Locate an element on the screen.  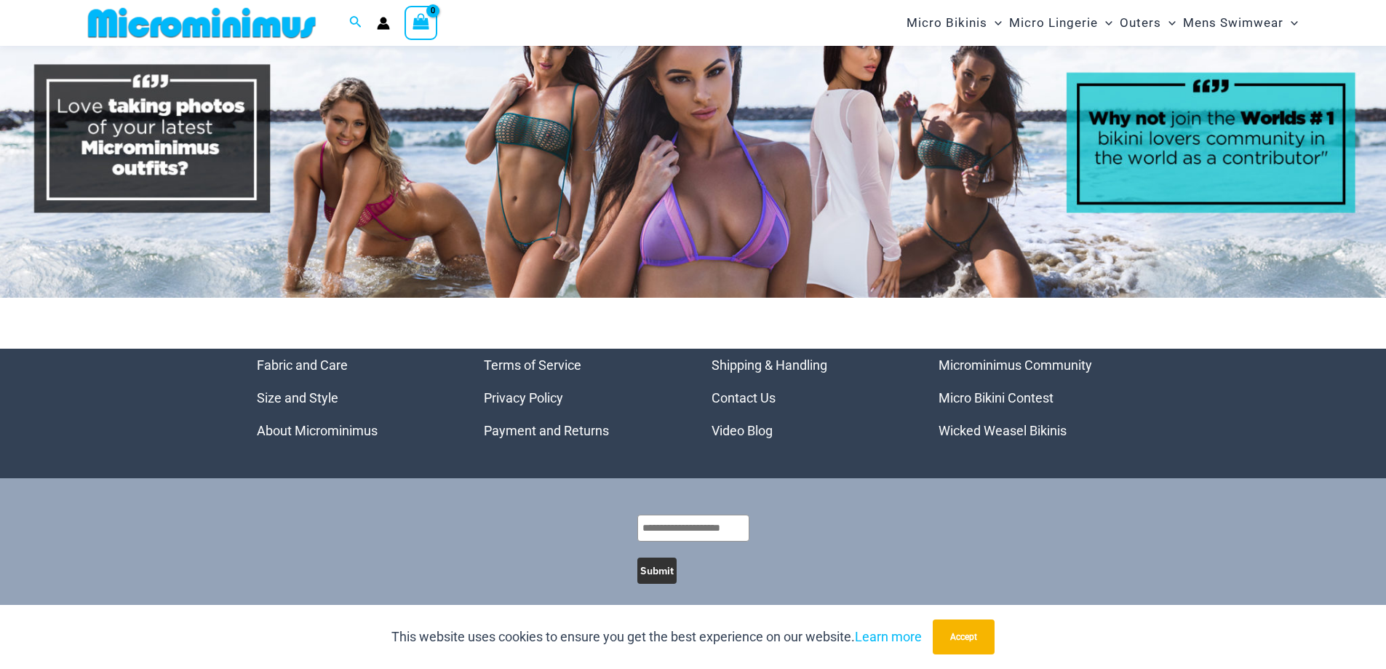
a: Micro LingerieMenu ToggleMenu Toggle is located at coordinates (1061, 23).